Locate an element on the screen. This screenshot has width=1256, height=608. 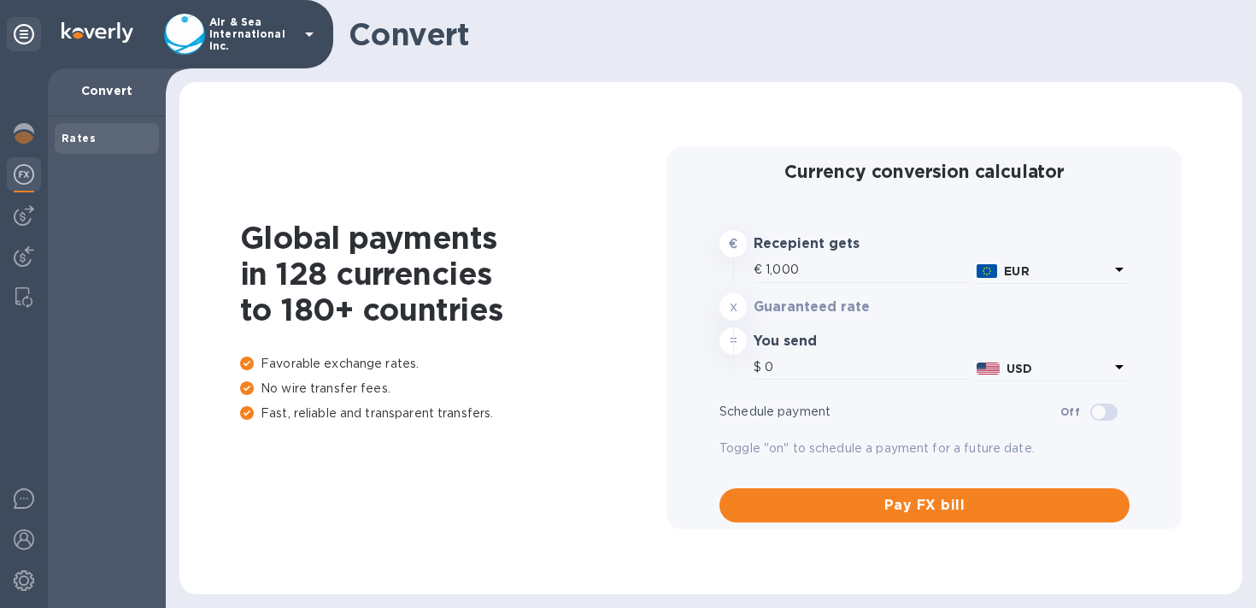
b: EUR is located at coordinates (1016, 271).